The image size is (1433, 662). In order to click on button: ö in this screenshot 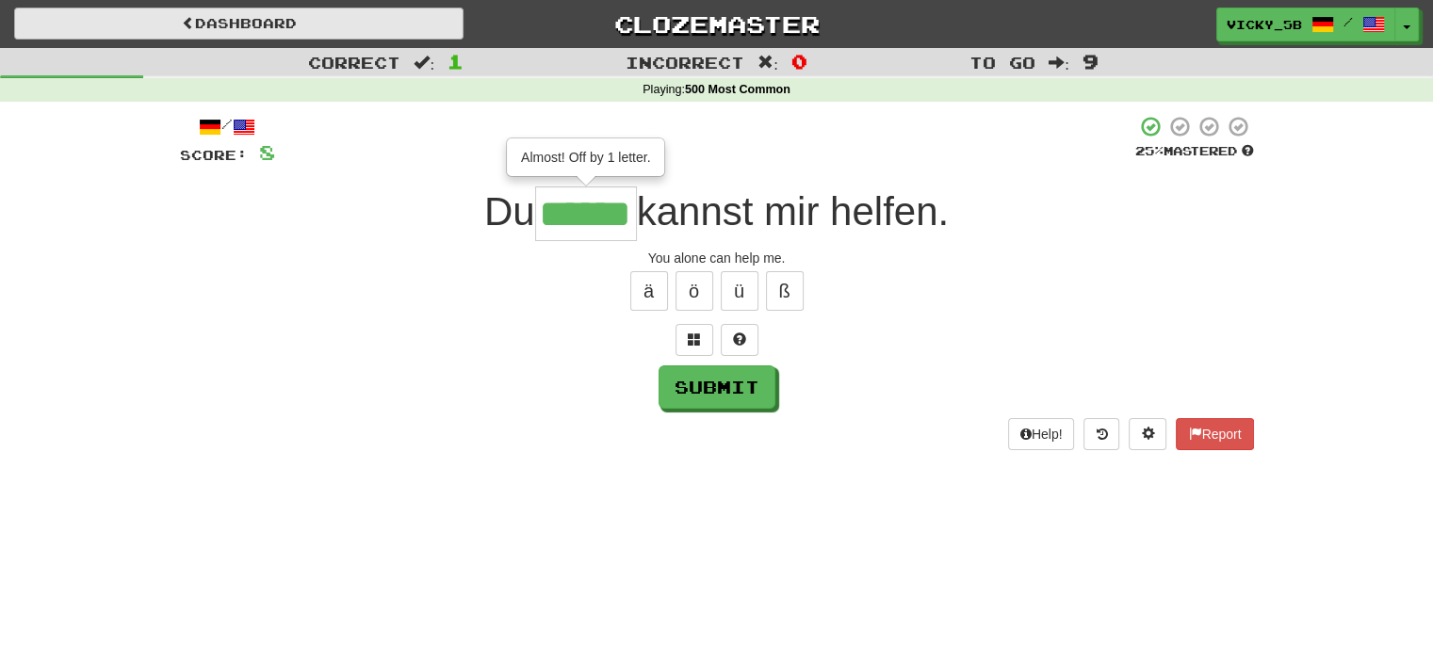, I will do `click(694, 291)`.